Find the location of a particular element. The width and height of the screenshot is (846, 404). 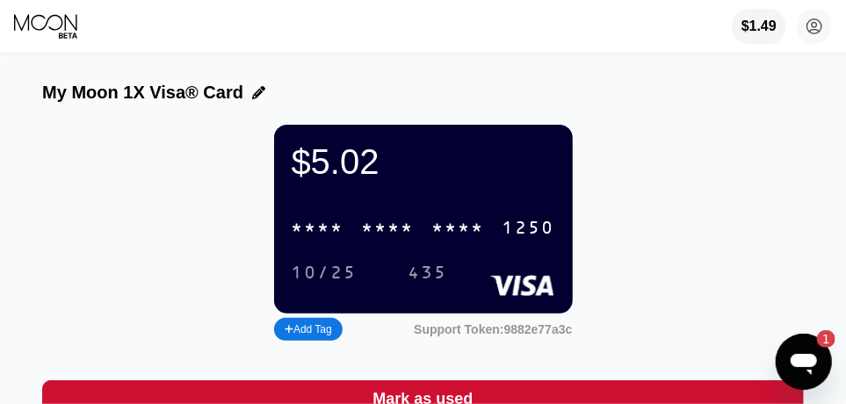

div: Support Token: 9882e77a3c is located at coordinates (493, 330).